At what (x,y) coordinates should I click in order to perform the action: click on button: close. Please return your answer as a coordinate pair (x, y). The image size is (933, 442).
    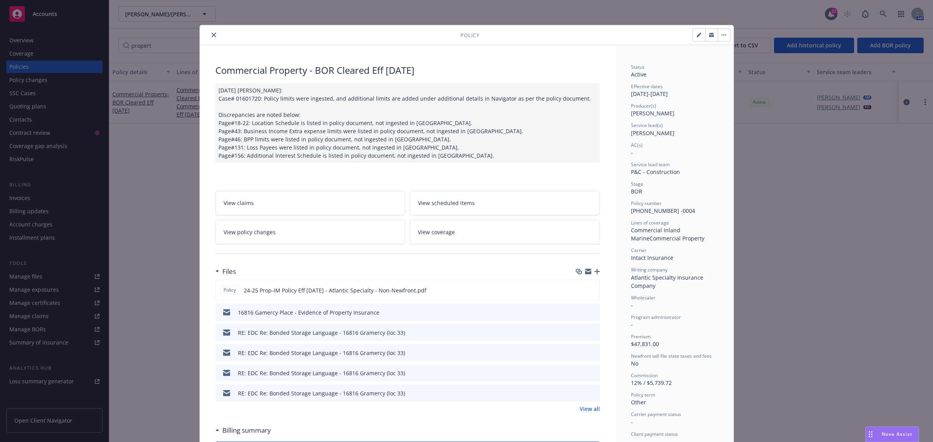
    Looking at the image, I should click on (214, 35).